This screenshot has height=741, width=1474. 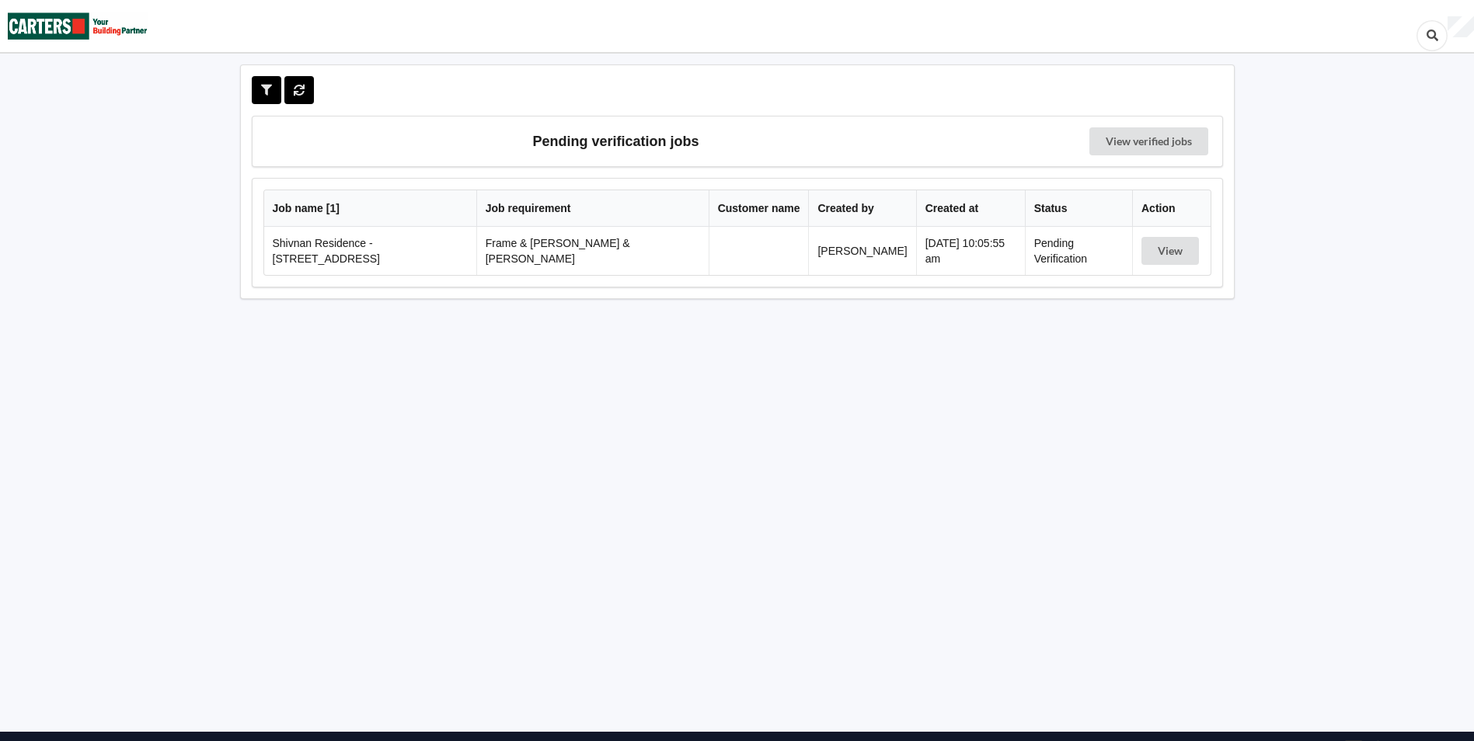 I want to click on button: View, so click(x=1170, y=251).